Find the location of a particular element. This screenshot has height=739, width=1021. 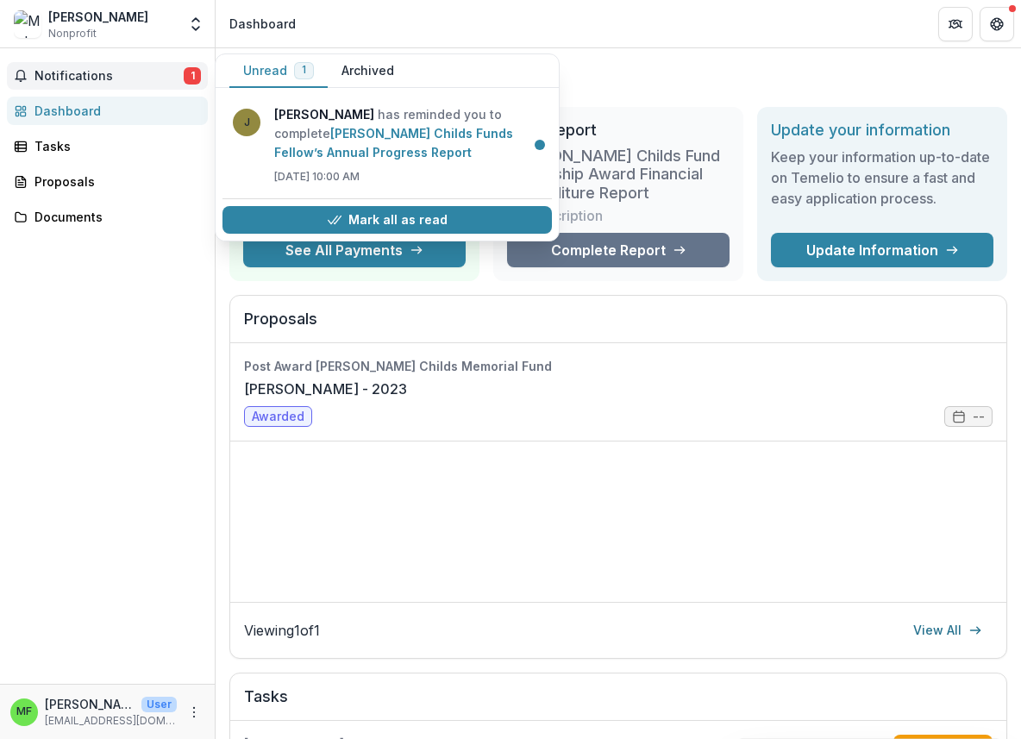

h3: Keep your information up-to-date on Temelio to ensure a fast and easy application process. is located at coordinates (882, 178).